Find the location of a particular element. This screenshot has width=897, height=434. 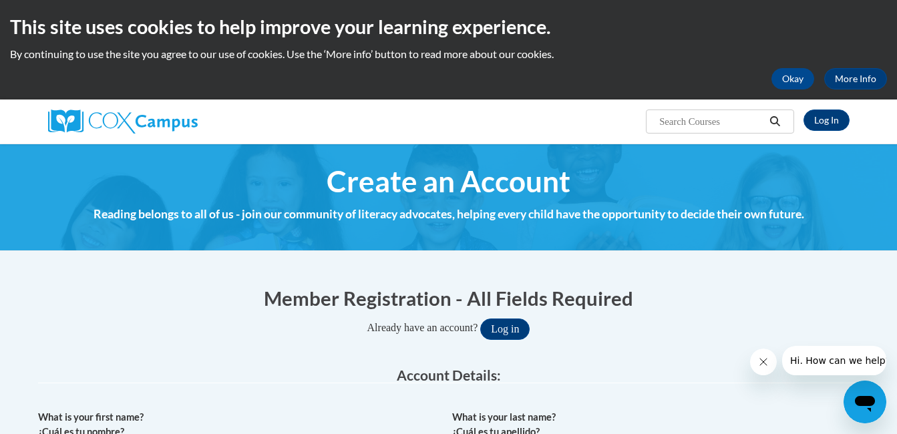

button: Okay is located at coordinates (793, 79).